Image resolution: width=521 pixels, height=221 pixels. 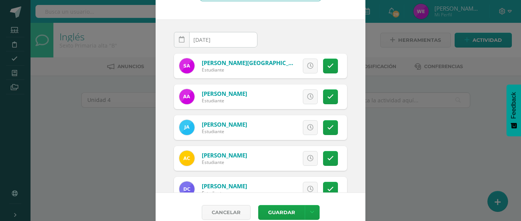 What do you see at coordinates (215, 40) in the screenshot?
I see `input: Fecha de Inasistencia` at bounding box center [215, 40].